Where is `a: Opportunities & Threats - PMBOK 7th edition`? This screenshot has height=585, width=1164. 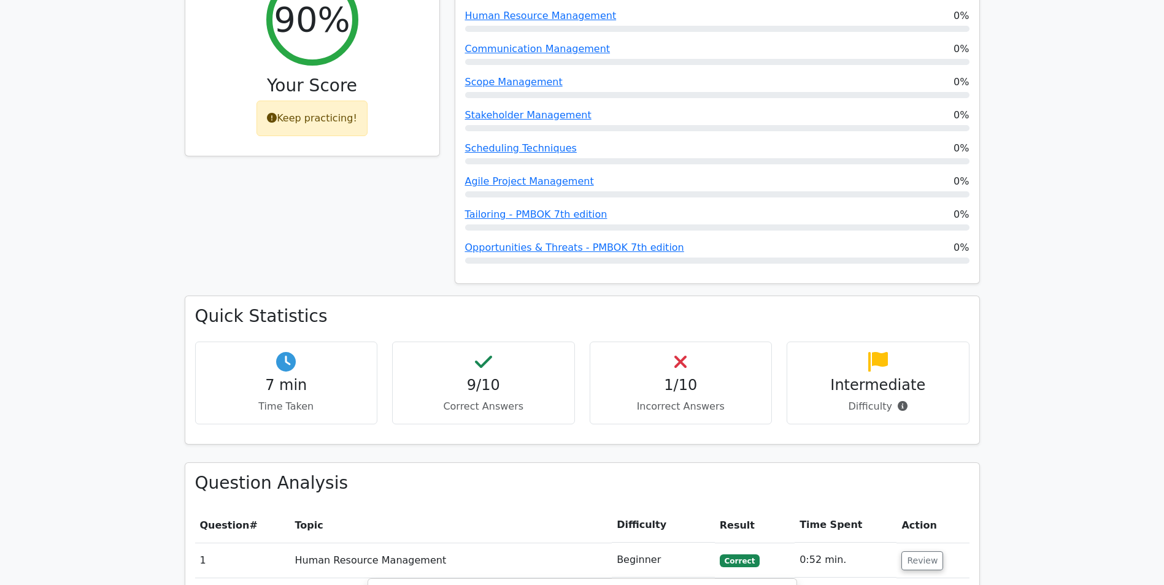 a: Opportunities & Threats - PMBOK 7th edition is located at coordinates (574, 247).